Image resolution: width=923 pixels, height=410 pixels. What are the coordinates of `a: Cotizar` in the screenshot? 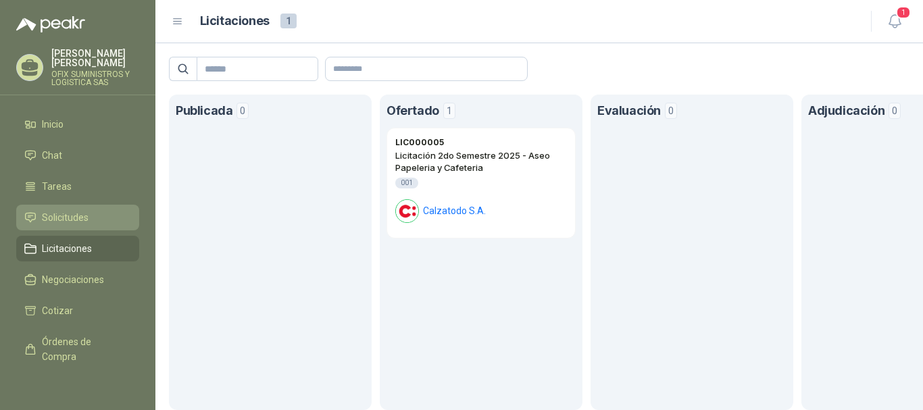 It's located at (78, 311).